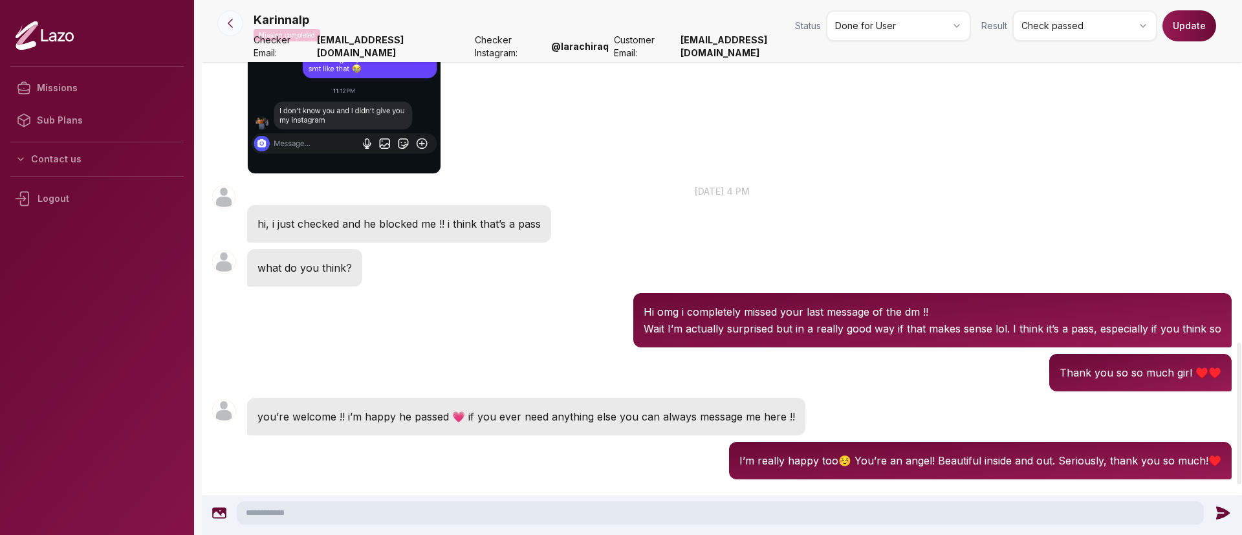 The width and height of the screenshot is (1242, 535). I want to click on div: Logout, so click(97, 199).